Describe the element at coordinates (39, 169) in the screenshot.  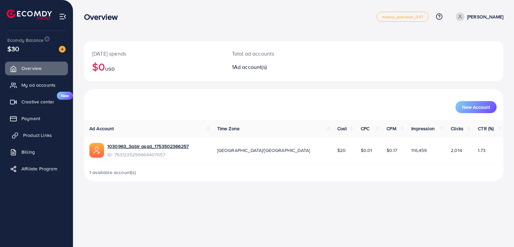
I see `span: Affiliate Program` at that location.